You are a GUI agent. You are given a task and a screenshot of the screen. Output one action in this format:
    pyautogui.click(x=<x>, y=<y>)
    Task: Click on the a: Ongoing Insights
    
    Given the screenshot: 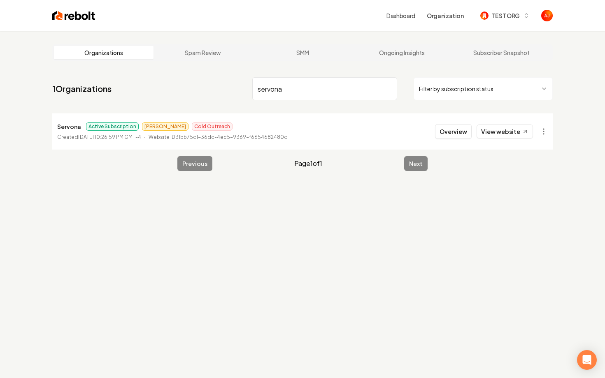 What is the action you would take?
    pyautogui.click(x=402, y=53)
    